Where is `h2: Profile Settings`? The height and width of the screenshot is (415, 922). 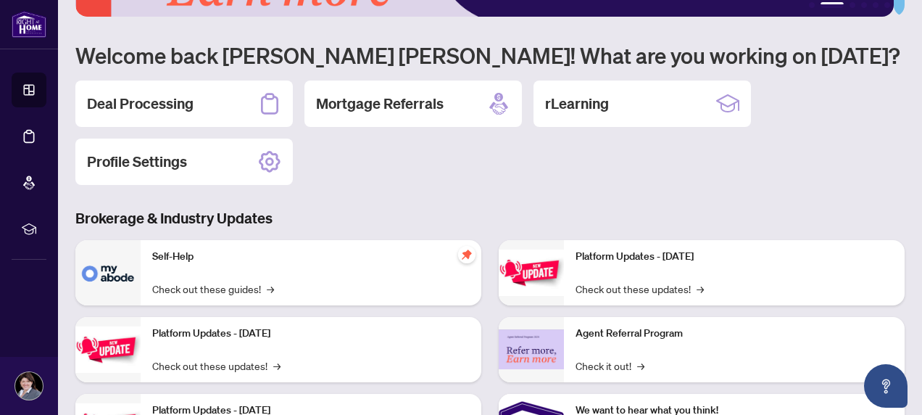 h2: Profile Settings is located at coordinates (137, 162).